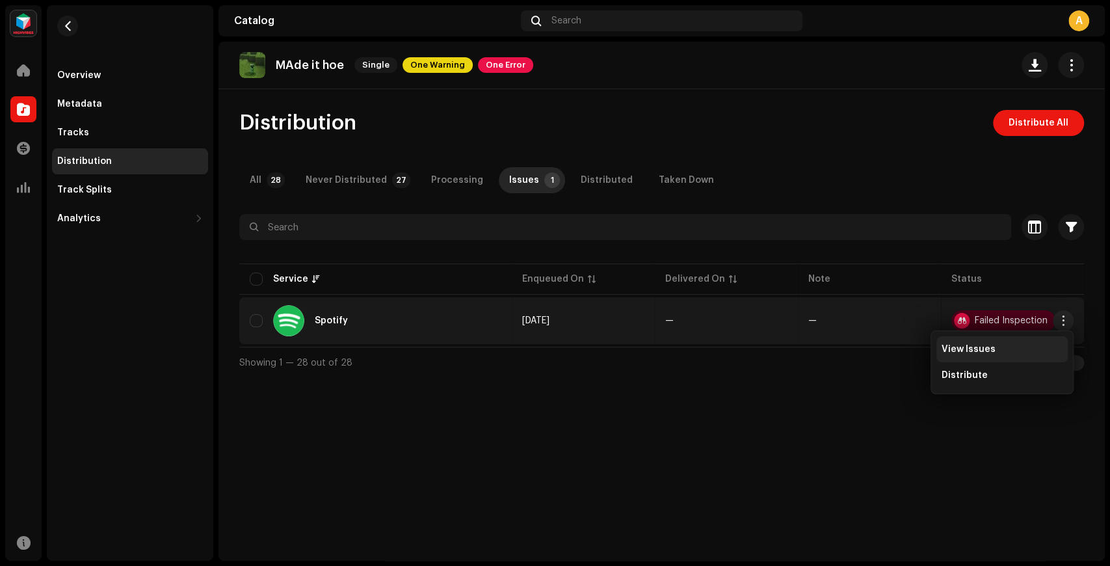  What do you see at coordinates (566, 21) in the screenshot?
I see `span: Search` at bounding box center [566, 21].